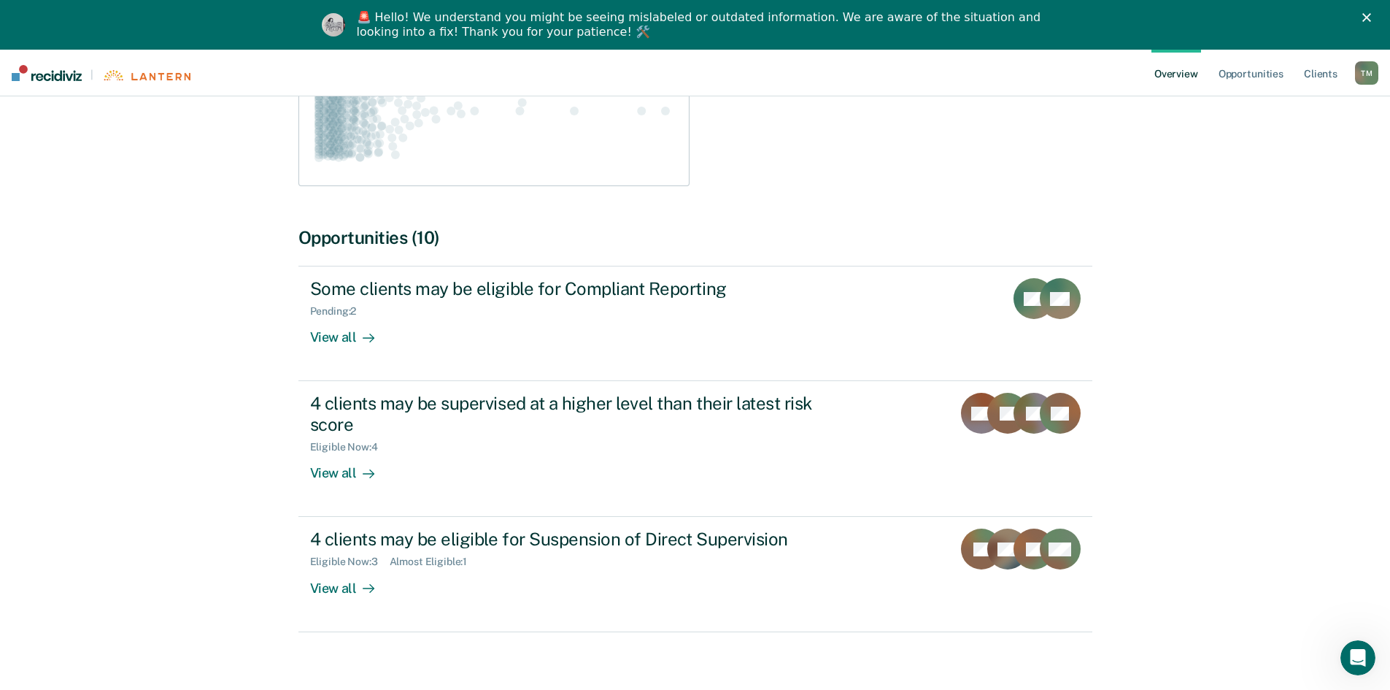  I want to click on img: Recidiviz, so click(47, 73).